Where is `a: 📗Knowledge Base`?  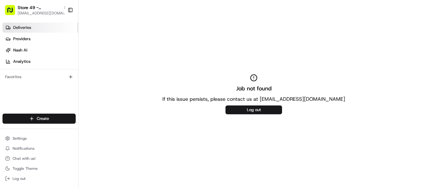 a: 📗Knowledge Base is located at coordinates (27, 144).